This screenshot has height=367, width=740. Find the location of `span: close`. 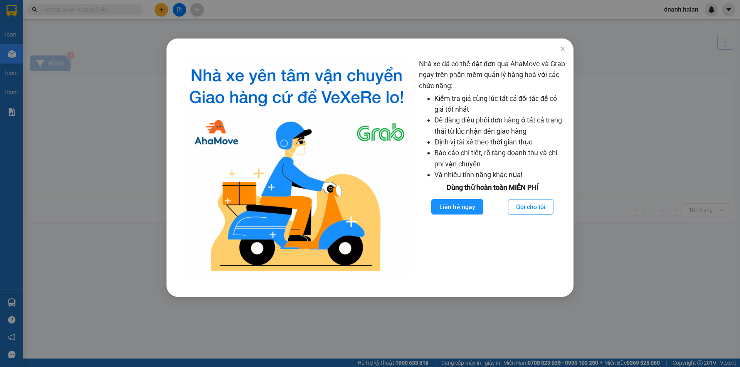

span: close is located at coordinates (563, 49).